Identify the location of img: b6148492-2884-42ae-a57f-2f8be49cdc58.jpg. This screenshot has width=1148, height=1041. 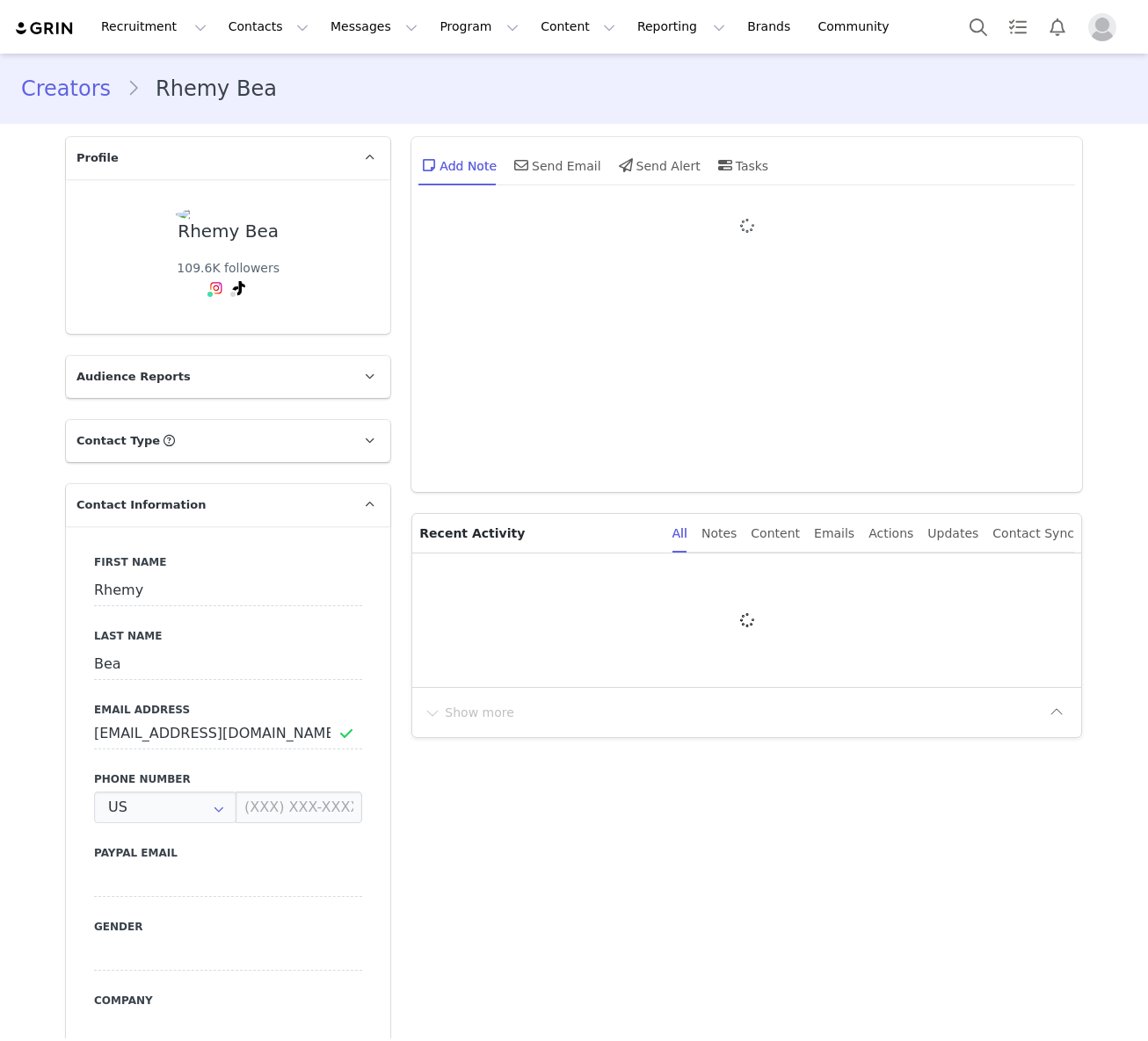
(229, 214).